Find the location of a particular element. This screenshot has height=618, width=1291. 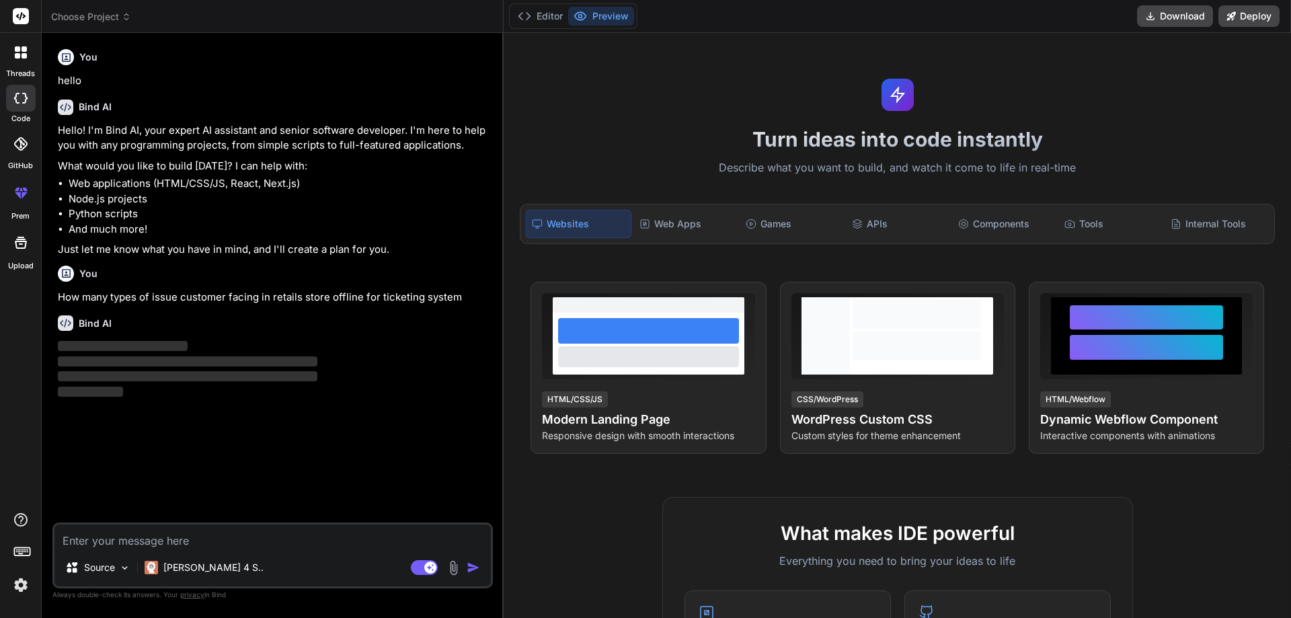

p: Always double-check its answers. Your in Bind is located at coordinates (272, 594).